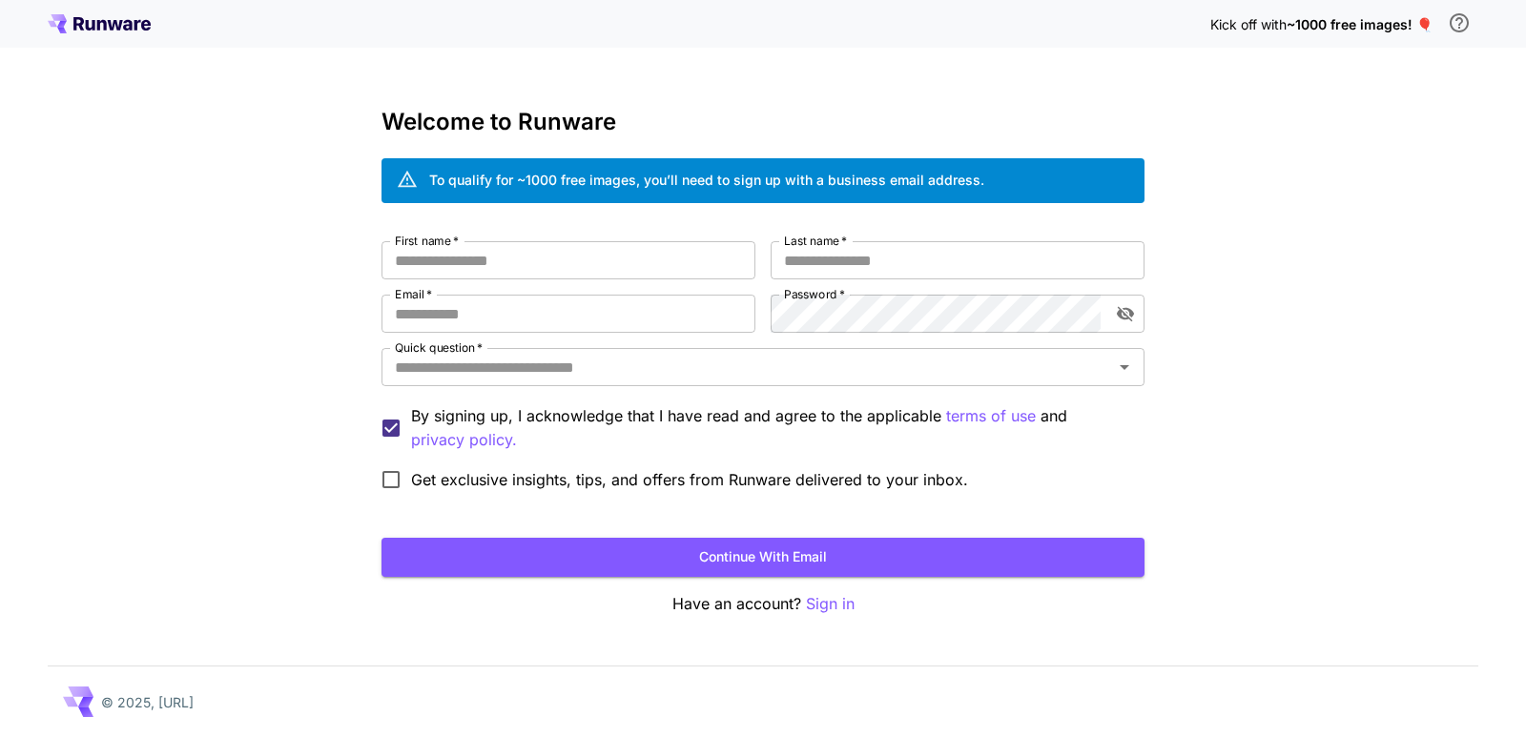  Describe the element at coordinates (815, 294) in the screenshot. I see `label: Password` at that location.